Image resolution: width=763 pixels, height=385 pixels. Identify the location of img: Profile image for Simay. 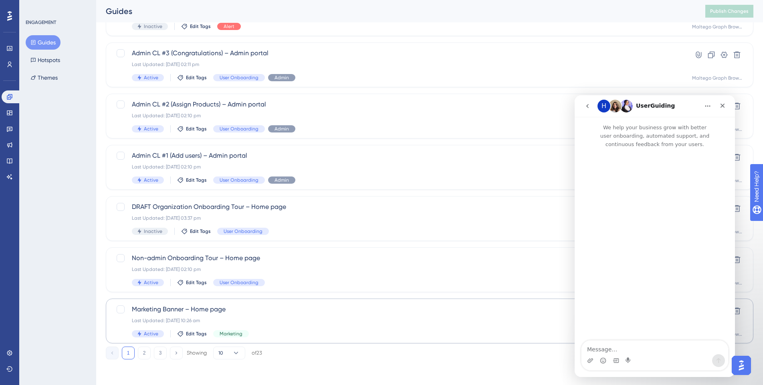
(40, 11).